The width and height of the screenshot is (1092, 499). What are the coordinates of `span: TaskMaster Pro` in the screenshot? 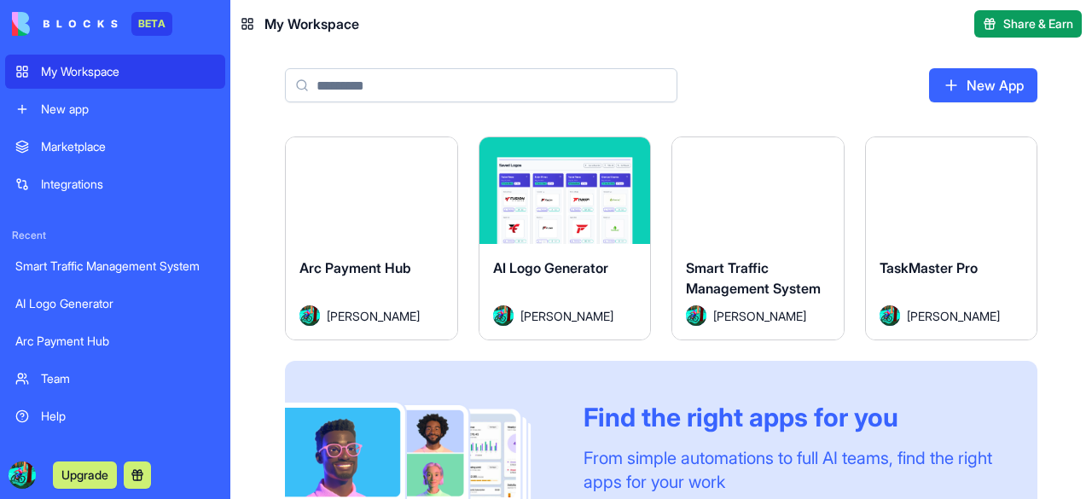 It's located at (928, 268).